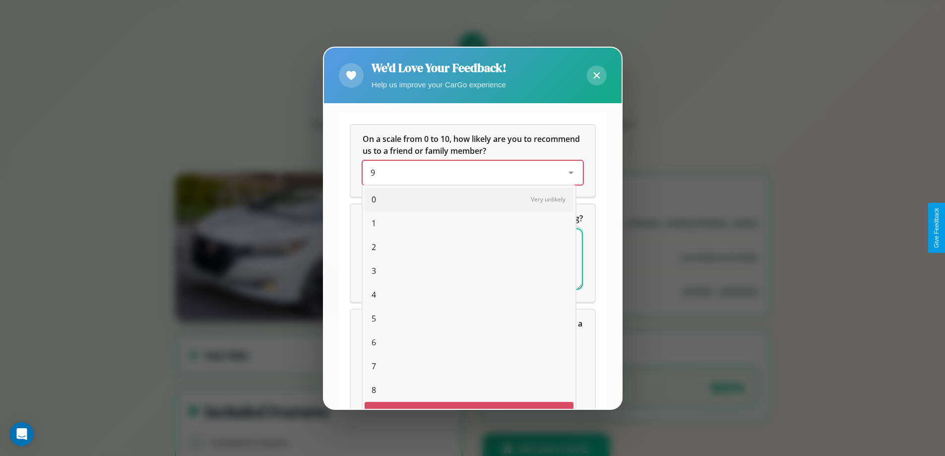 The image size is (945, 456). I want to click on span: 3, so click(374, 271).